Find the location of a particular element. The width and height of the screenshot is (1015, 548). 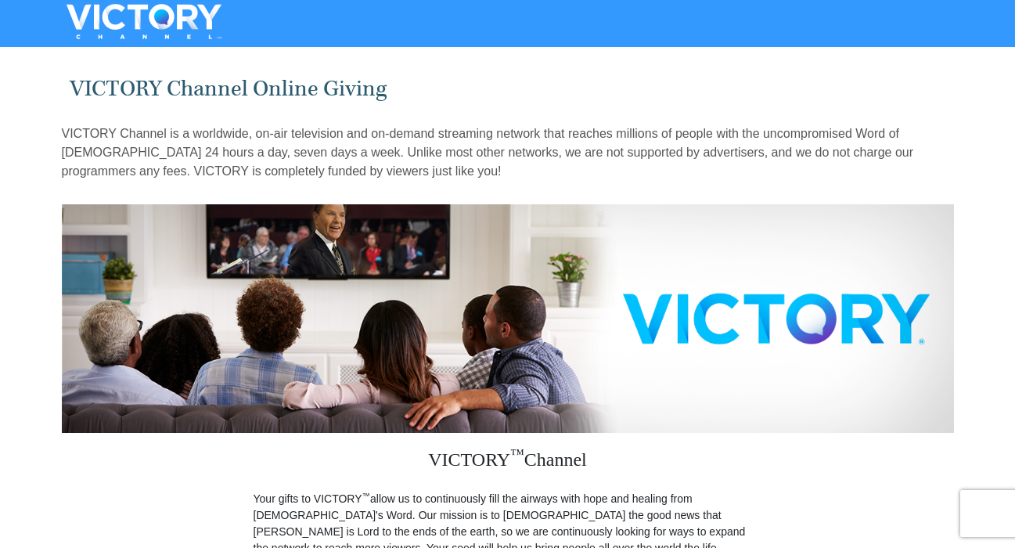

p: VICTORY Channel is a worldwide, on-air television and on-demand streaming network that reaches mi... is located at coordinates (508, 153).